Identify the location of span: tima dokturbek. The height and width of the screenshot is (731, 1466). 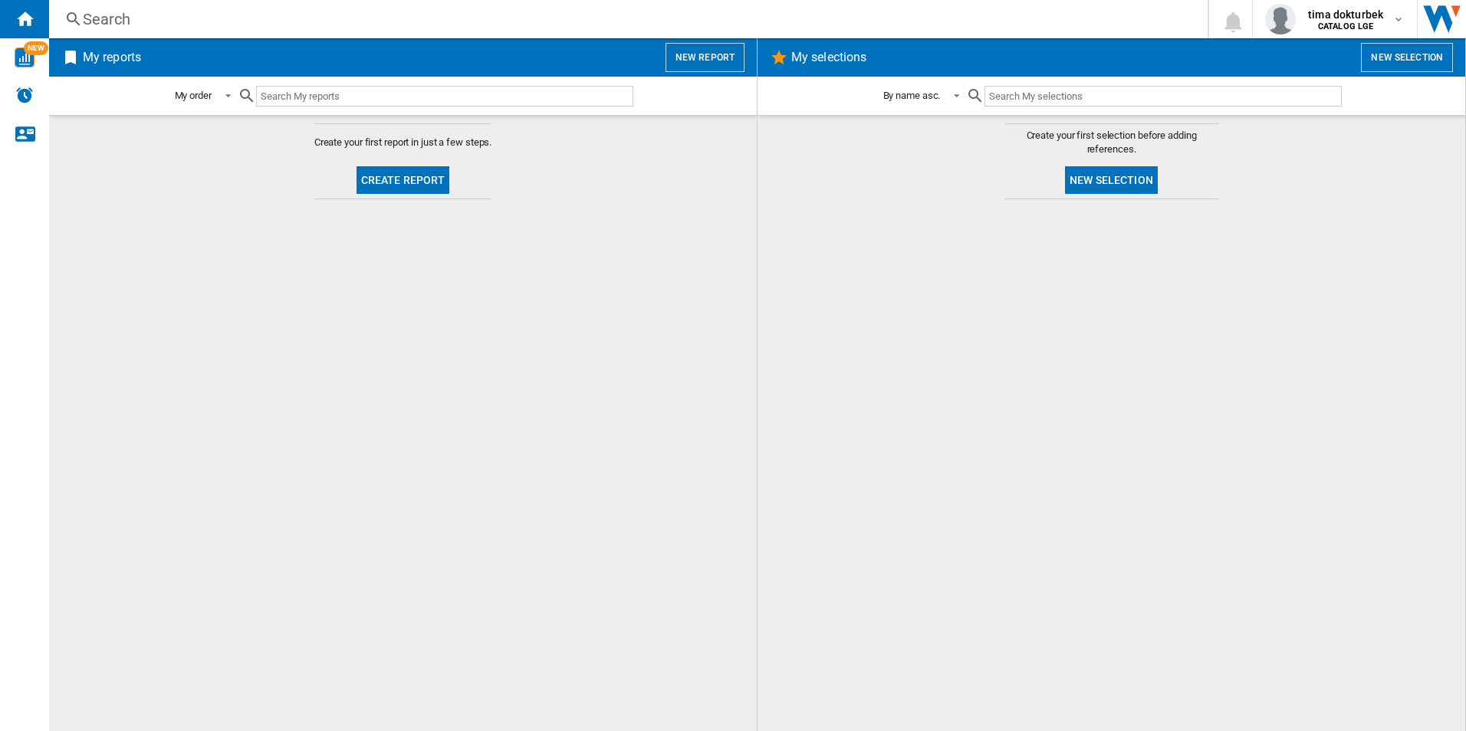
(1345, 15).